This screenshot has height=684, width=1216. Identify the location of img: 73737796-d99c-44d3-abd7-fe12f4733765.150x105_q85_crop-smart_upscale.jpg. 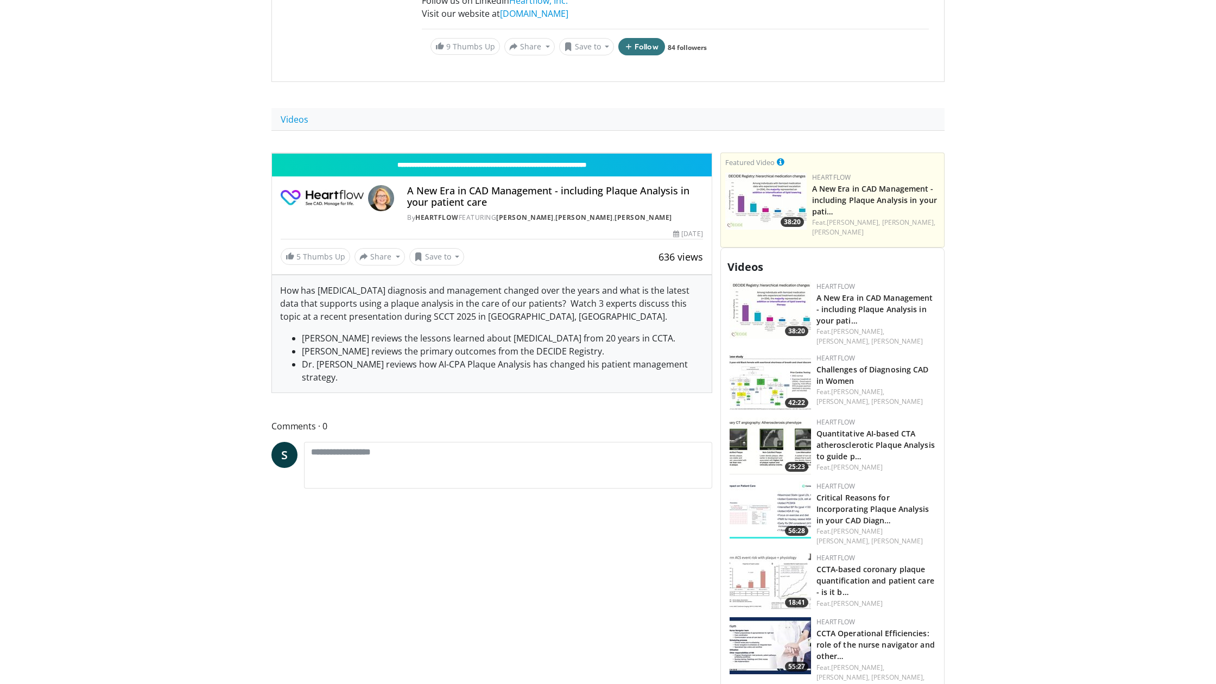
(770, 581).